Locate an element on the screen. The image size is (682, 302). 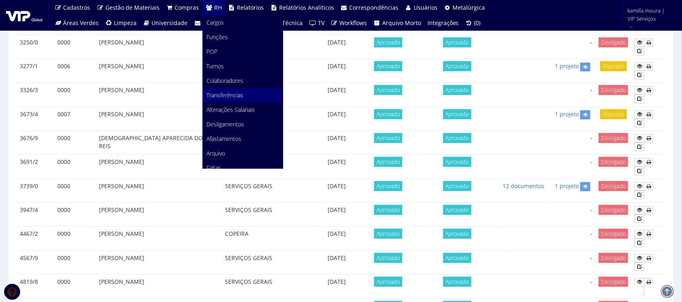
span: Arquivo is located at coordinates (216, 153).